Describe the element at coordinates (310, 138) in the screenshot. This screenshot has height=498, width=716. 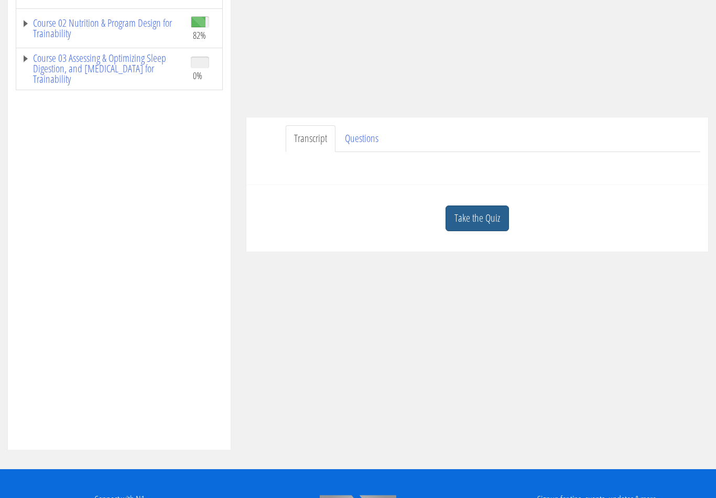
I see `a: Transcript` at that location.